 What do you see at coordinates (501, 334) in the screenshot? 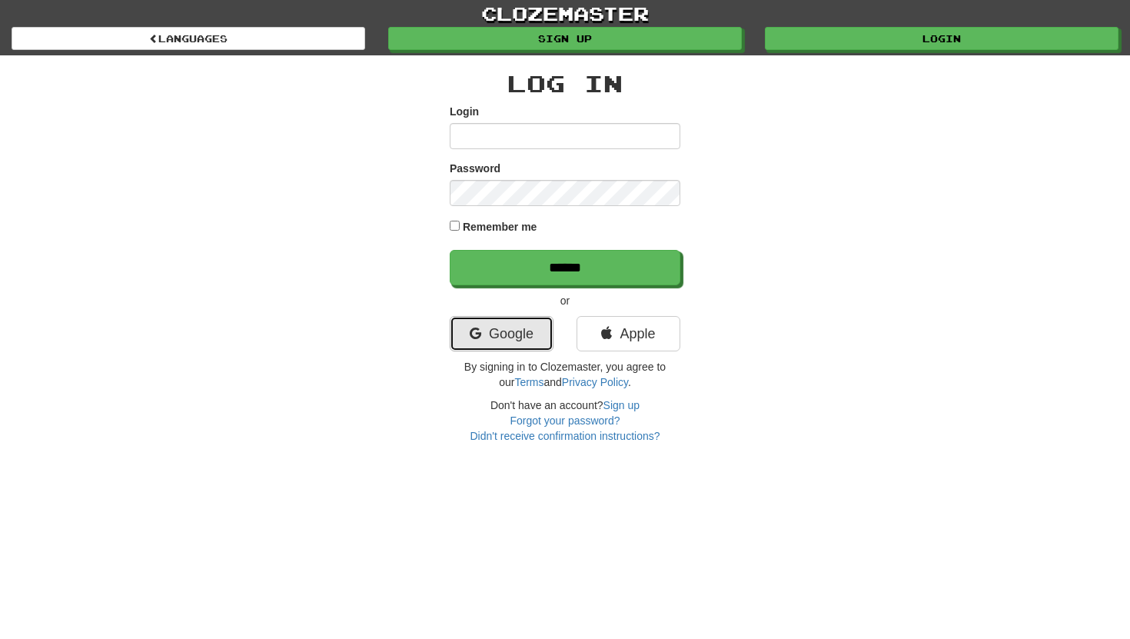
I see `a: Google` at bounding box center [501, 334].